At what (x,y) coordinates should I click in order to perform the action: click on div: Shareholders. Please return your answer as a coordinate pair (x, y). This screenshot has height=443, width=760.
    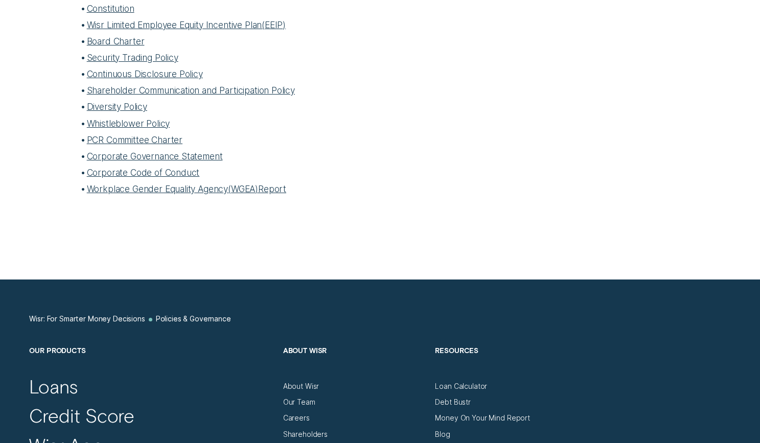
    Looking at the image, I should click on (305, 434).